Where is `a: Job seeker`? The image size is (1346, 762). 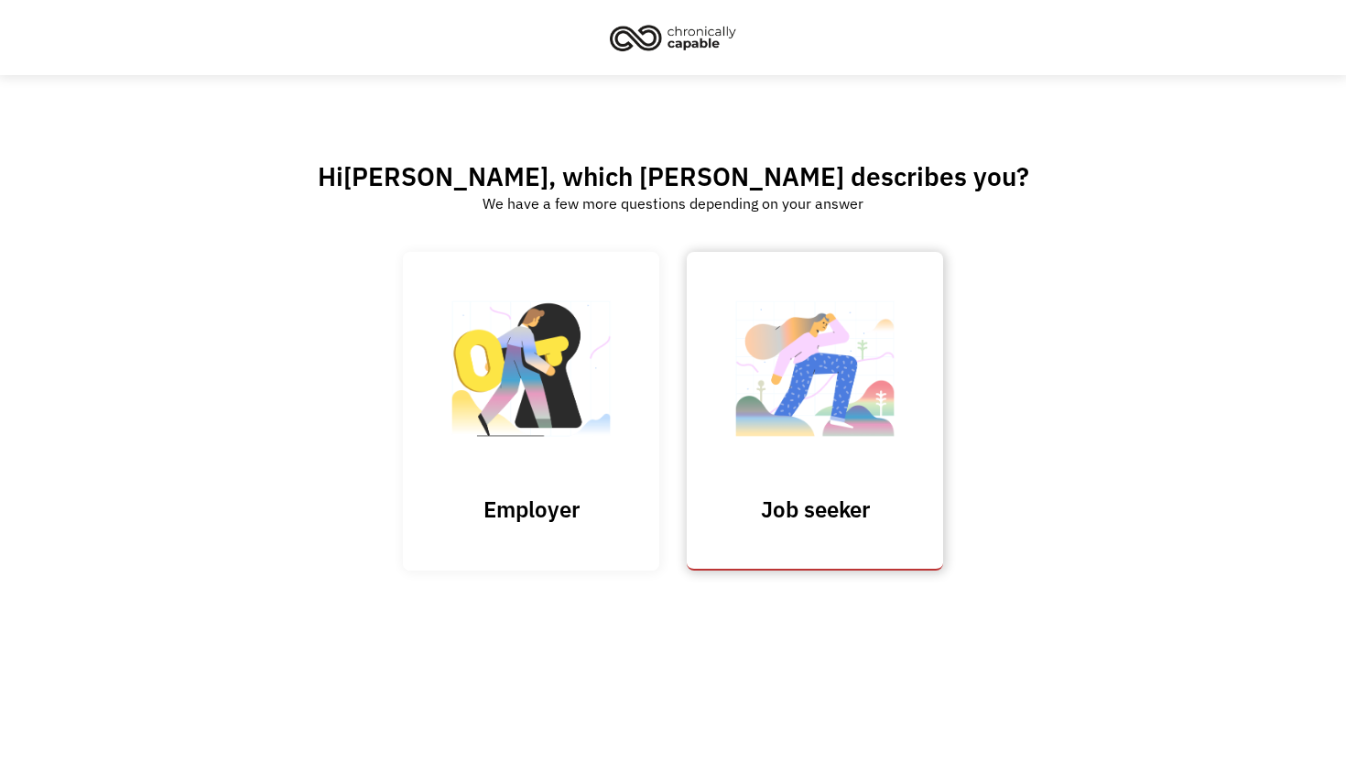
a: Job seeker is located at coordinates (815, 410).